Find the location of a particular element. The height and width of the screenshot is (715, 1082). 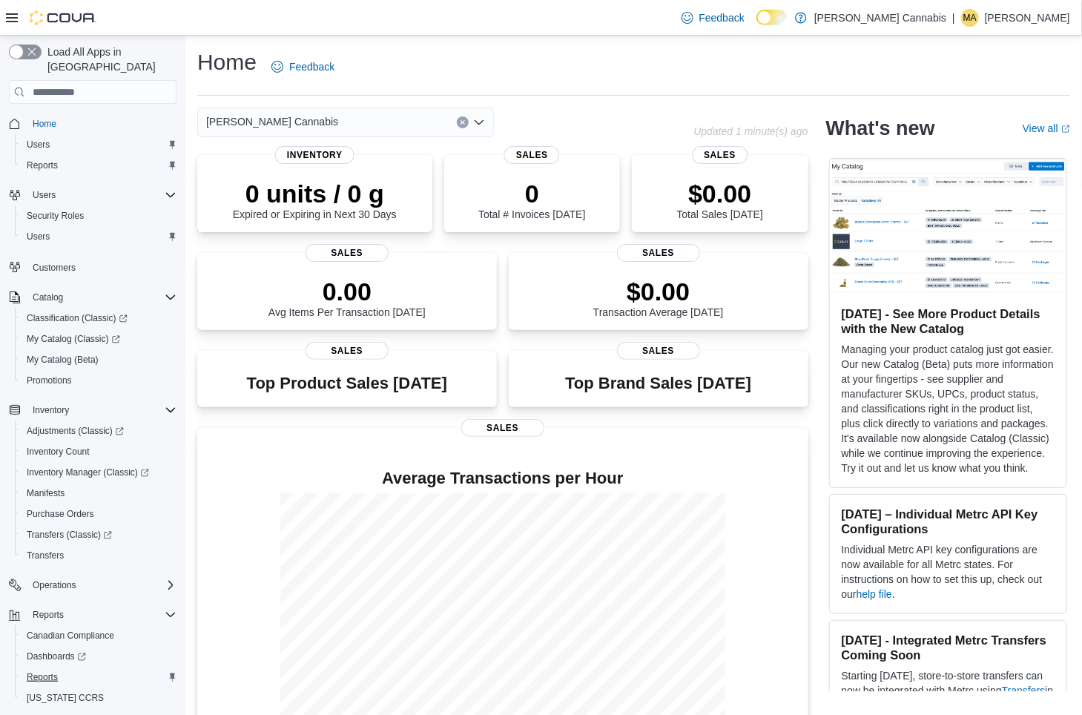

a: Promotions is located at coordinates (49, 381).